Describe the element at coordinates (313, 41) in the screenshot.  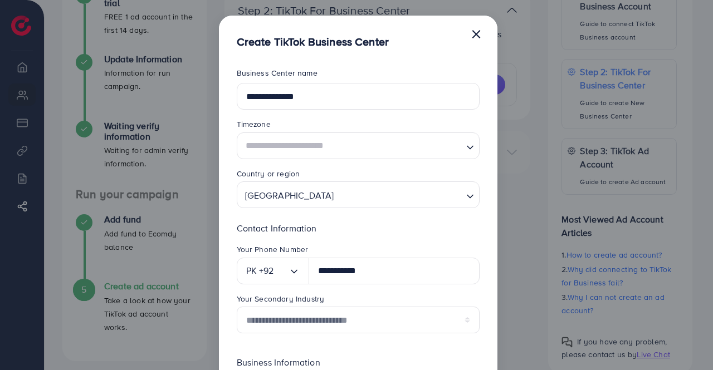
I see `h5: Create TikTok Business Center` at that location.